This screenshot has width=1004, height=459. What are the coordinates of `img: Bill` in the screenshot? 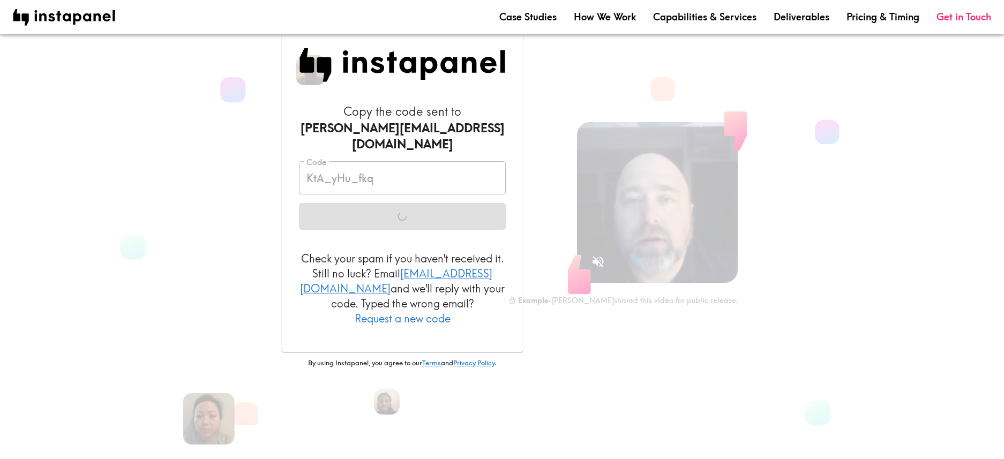 It's located at (387, 402).